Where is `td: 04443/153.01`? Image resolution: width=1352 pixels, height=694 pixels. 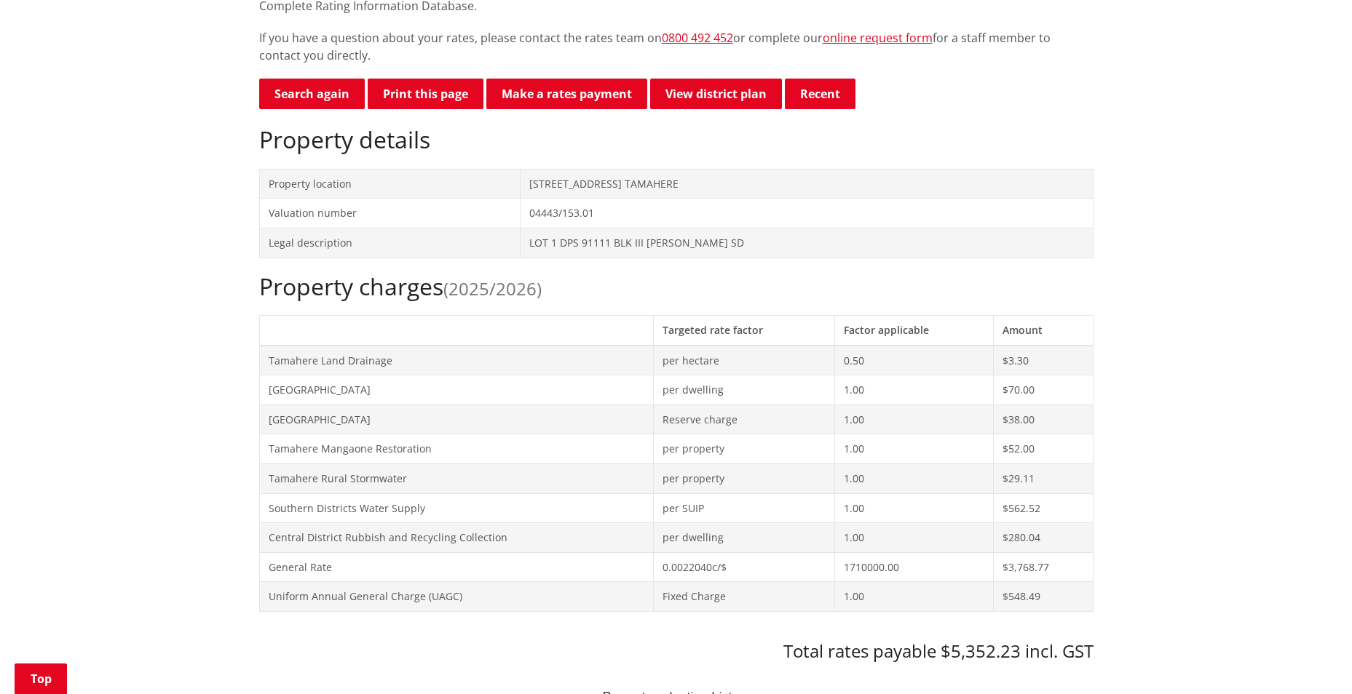
td: 04443/153.01 is located at coordinates (806, 213).